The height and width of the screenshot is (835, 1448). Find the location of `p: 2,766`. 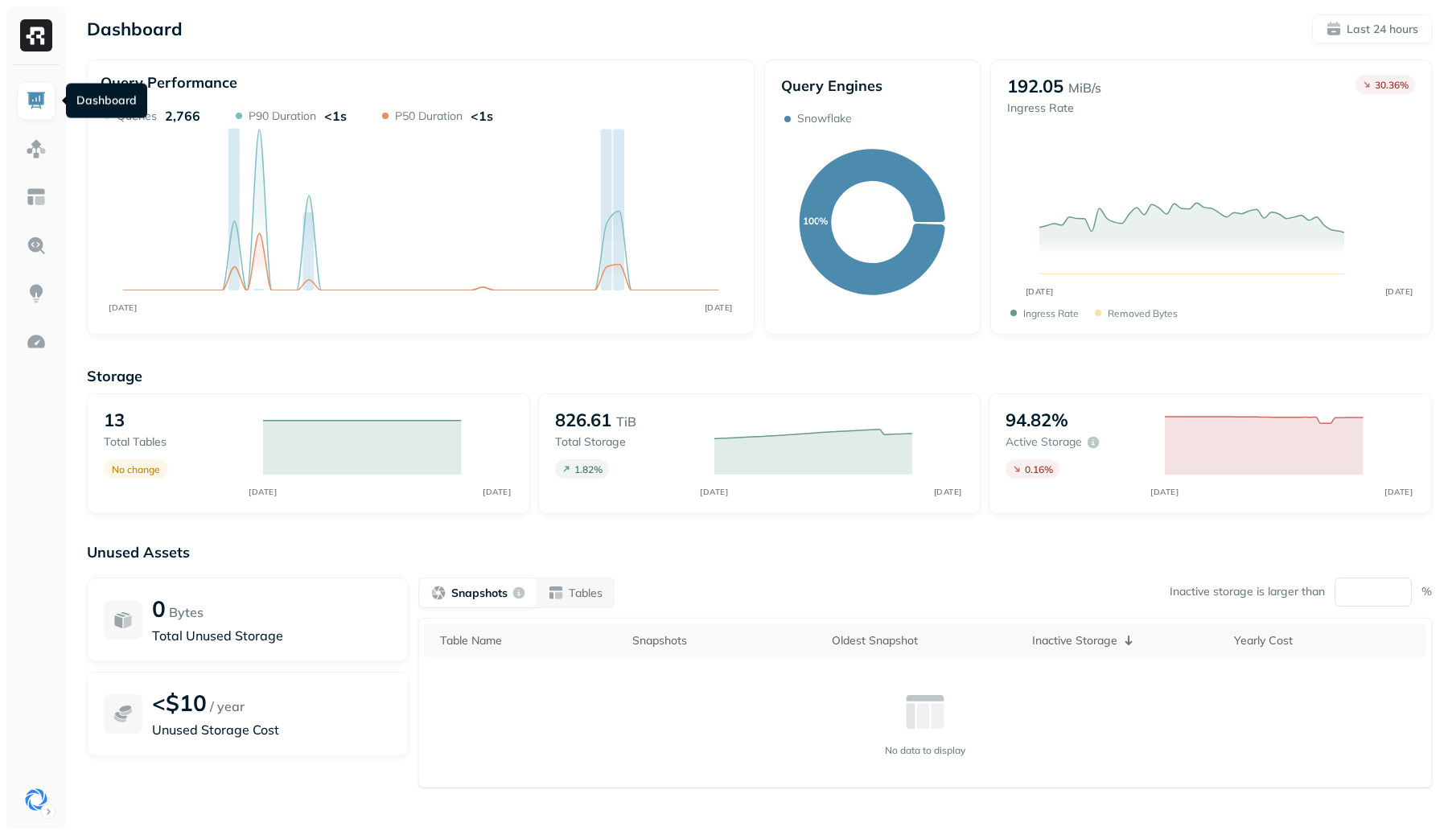

p: 2,766 is located at coordinates (183, 116).